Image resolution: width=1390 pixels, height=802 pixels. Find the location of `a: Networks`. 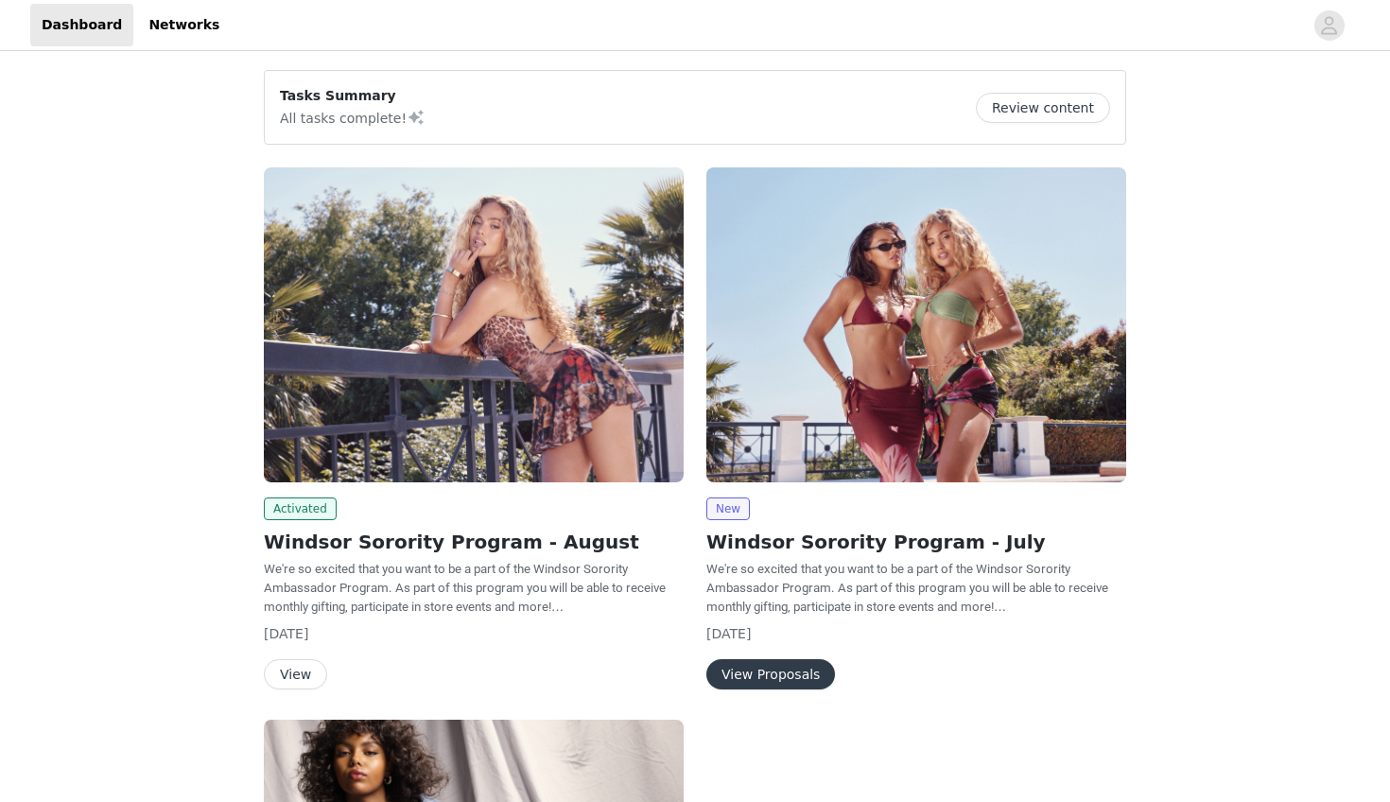

a: Networks is located at coordinates (183, 25).